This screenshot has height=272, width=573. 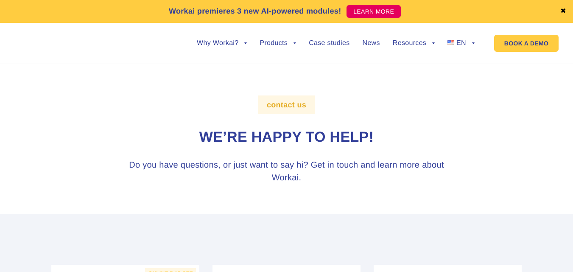 I want to click on a: Why Workai?, so click(x=222, y=43).